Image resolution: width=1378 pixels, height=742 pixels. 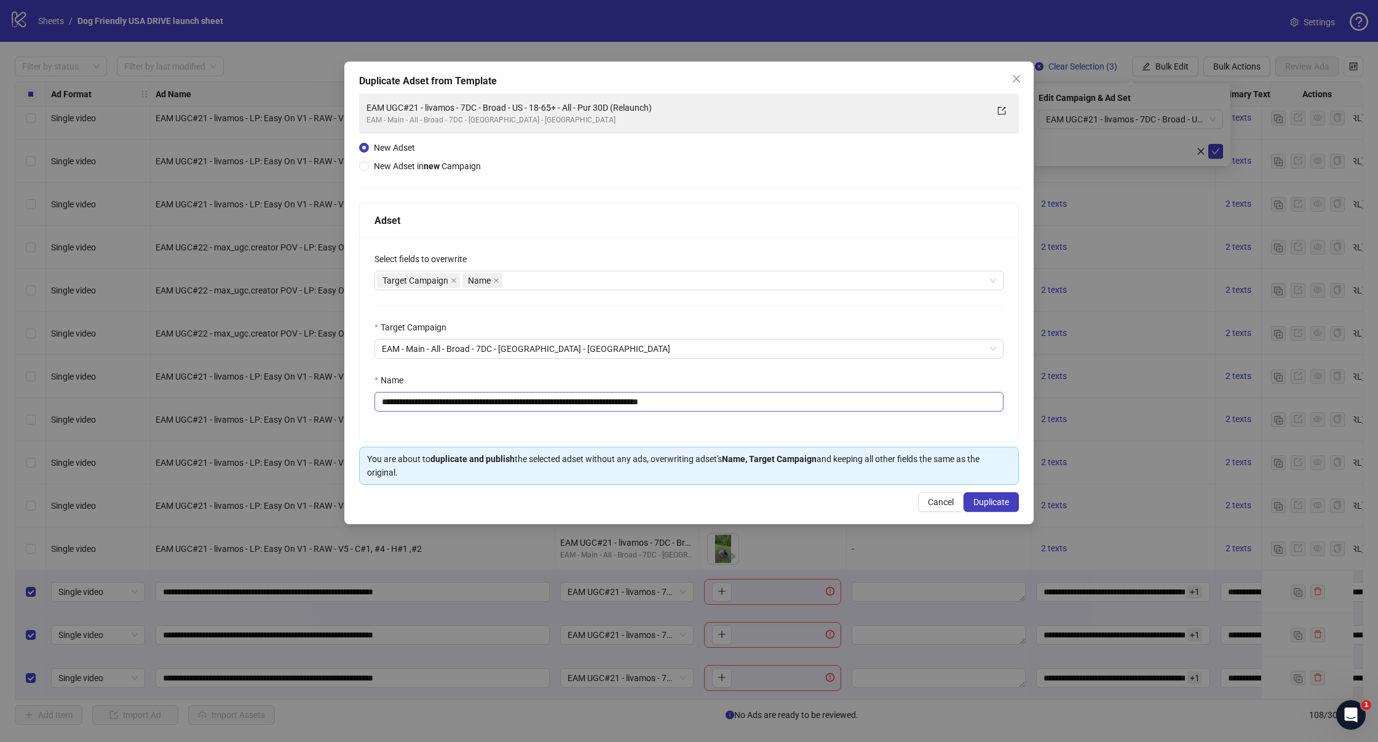 What do you see at coordinates (689, 81) in the screenshot?
I see `div: Duplicate Adset from Template` at bounding box center [689, 81].